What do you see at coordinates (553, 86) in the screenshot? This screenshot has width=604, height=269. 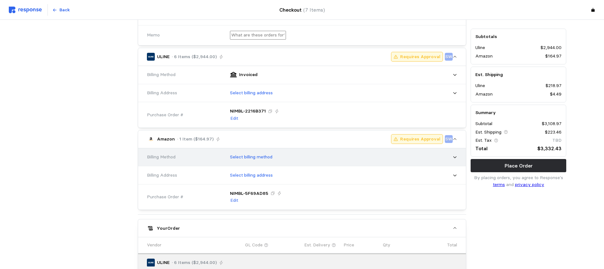 I see `p: $218.97` at bounding box center [553, 86].